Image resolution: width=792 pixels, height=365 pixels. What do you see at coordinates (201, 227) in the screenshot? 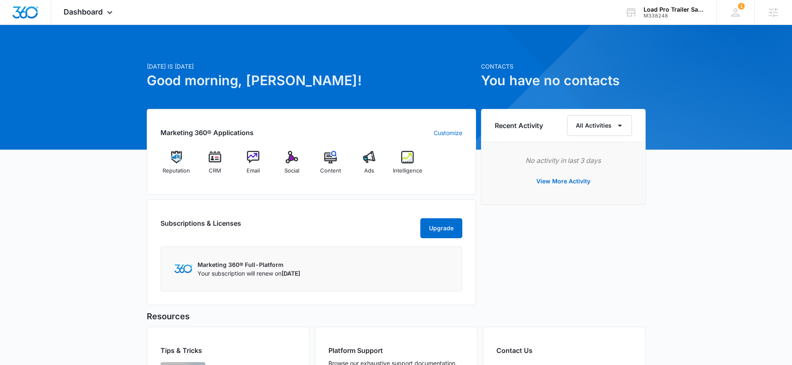
I see `h2: Subscriptions & Licenses` at bounding box center [201, 227].